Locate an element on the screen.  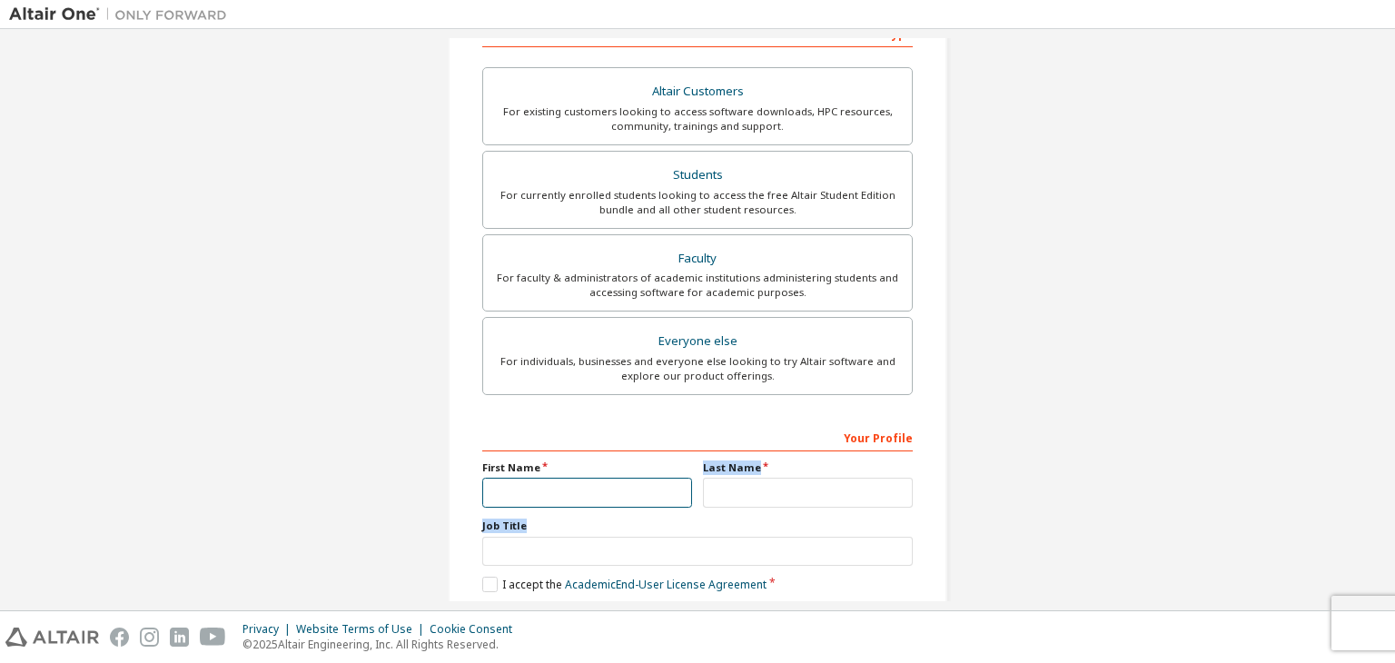
img: facebook.svg is located at coordinates (119, 637).